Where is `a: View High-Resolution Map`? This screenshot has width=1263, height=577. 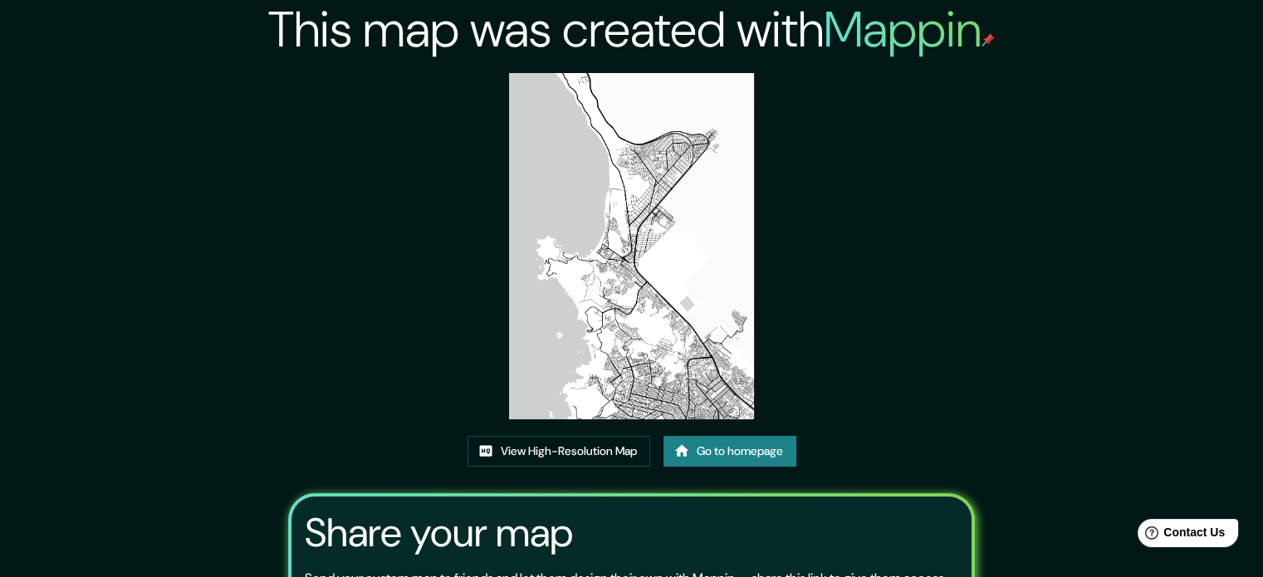 a: View High-Resolution Map is located at coordinates (559, 451).